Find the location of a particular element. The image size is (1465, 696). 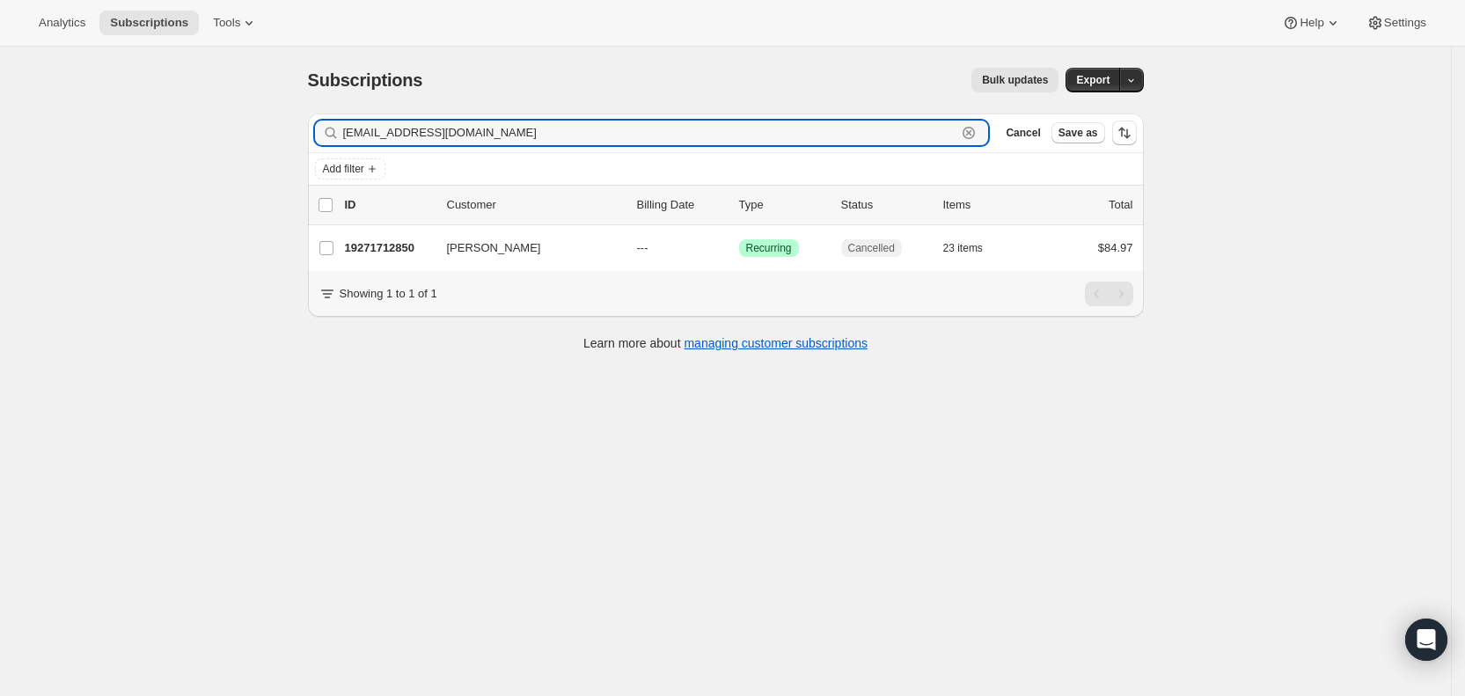

button: Help is located at coordinates (1311, 23).